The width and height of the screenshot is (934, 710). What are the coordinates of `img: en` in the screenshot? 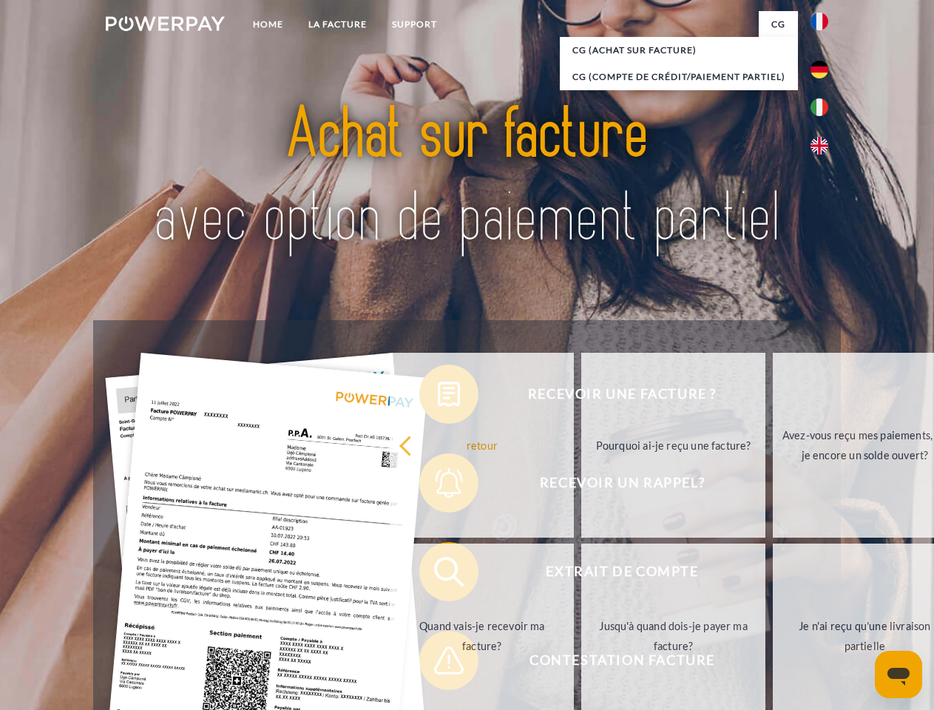 It's located at (820, 146).